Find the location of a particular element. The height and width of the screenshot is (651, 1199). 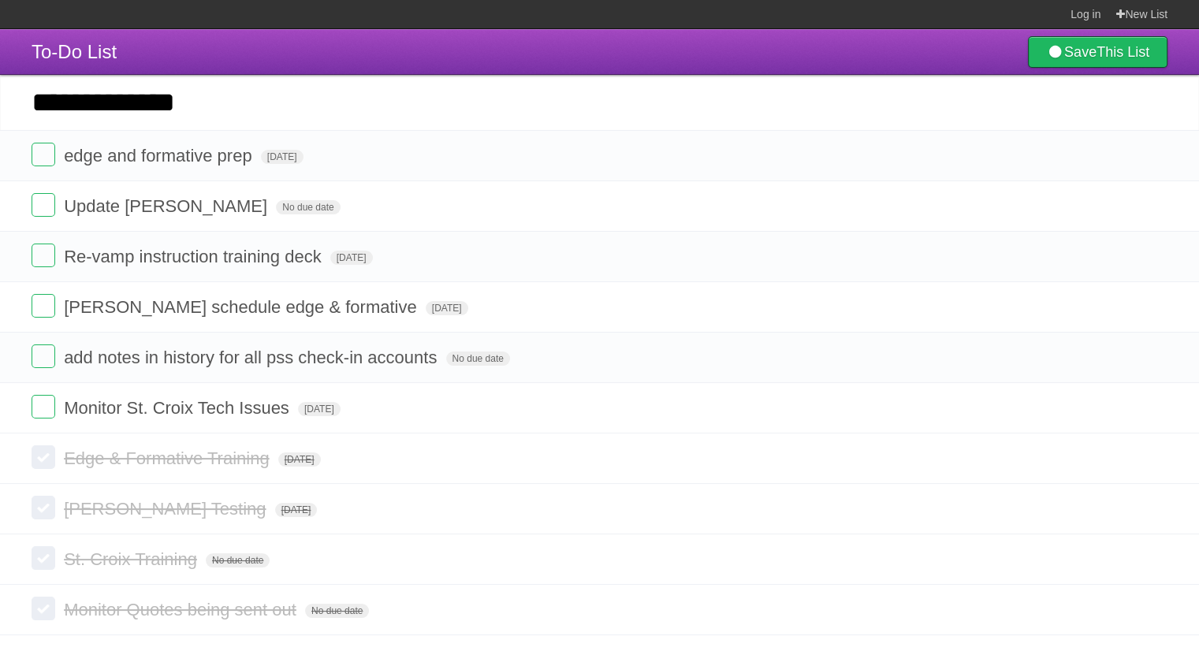

span: To-Do List is located at coordinates (74, 51).